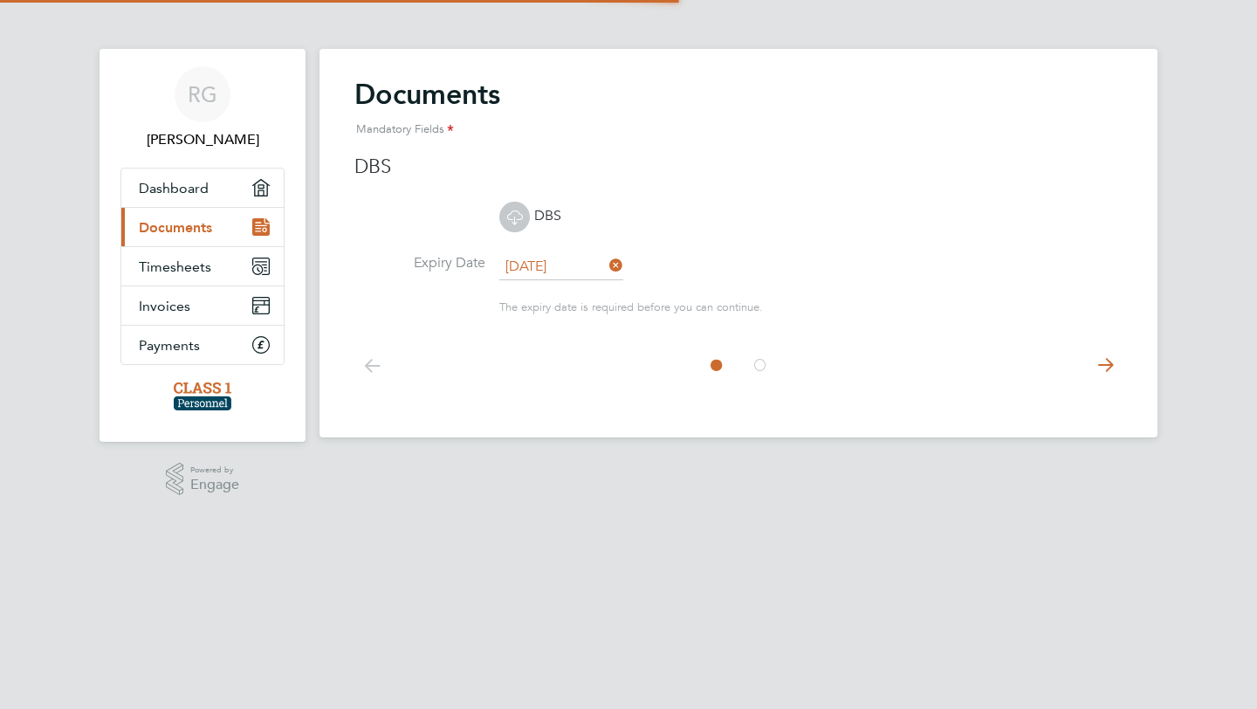 This screenshot has width=1257, height=709. What do you see at coordinates (215, 484) in the screenshot?
I see `span: Engage` at bounding box center [215, 484].